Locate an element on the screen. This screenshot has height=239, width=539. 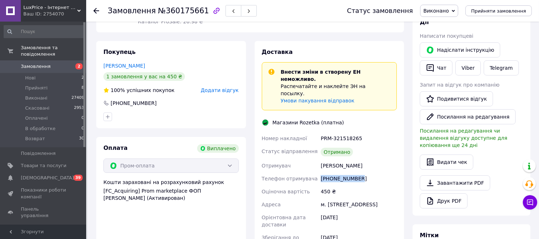
span: Каталог ProSale: 26.98 ₴ is located at coordinates (170, 22).